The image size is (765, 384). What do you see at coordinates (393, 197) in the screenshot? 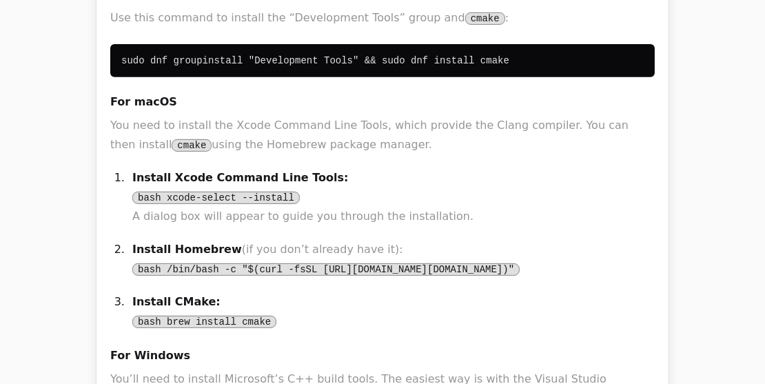
I see `p: A dialog box will appear to guide you through the installation.` at bounding box center [393, 197].